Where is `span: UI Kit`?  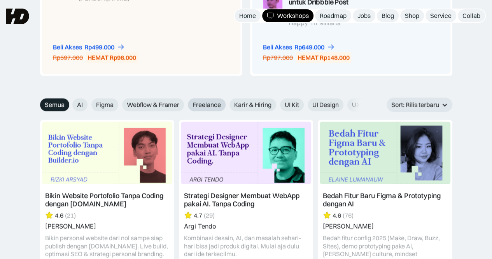
span: UI Kit is located at coordinates (292, 105).